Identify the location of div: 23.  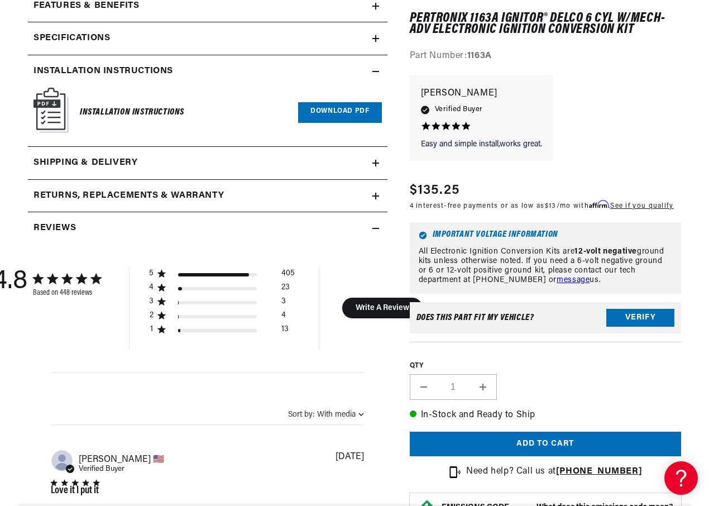
(285, 289).